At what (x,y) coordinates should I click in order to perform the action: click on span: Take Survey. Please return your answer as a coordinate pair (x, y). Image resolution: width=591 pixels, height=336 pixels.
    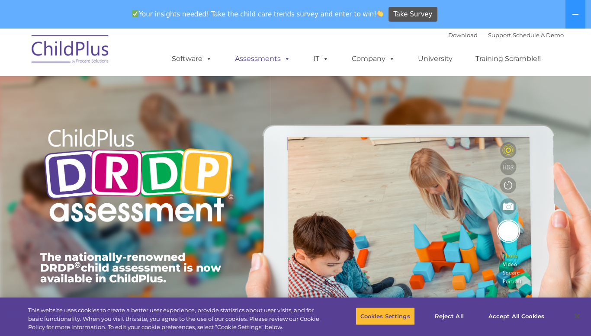
    Looking at the image, I should click on (412, 14).